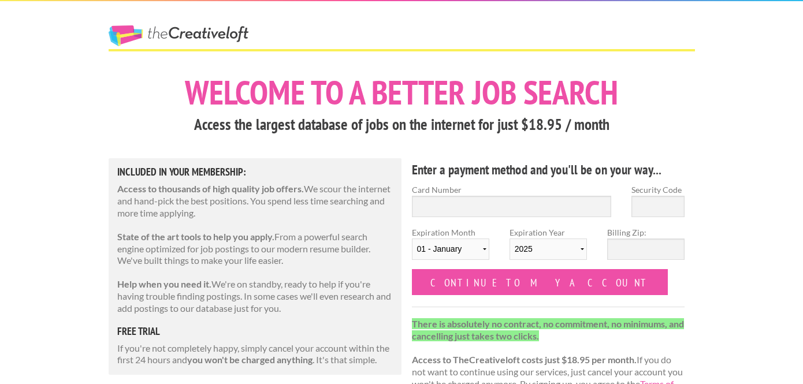 The image size is (803, 384). I want to click on h1: Welcome to a better job search, so click(401, 92).